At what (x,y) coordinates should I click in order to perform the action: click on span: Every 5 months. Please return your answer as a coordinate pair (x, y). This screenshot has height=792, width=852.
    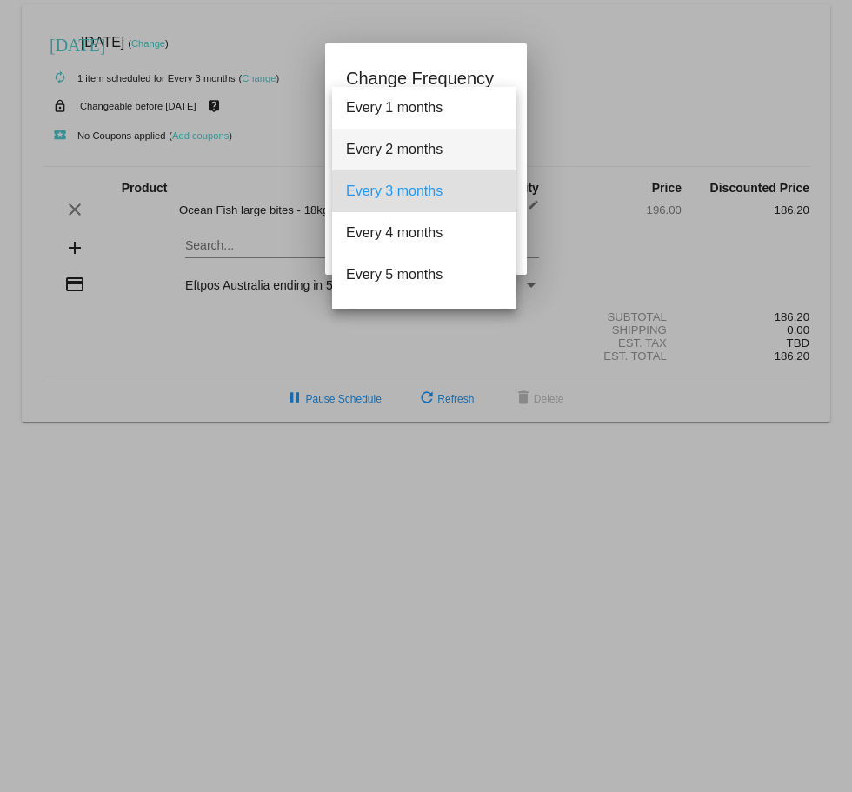
    Looking at the image, I should click on (424, 275).